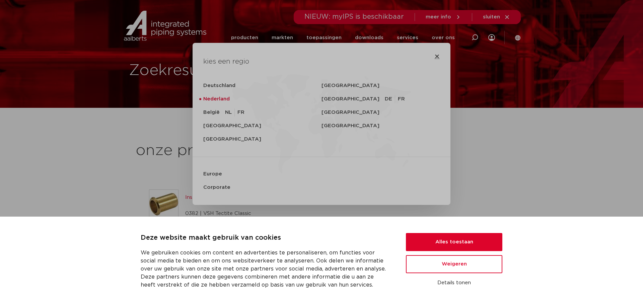  Describe the element at coordinates (322, 188) in the screenshot. I see `a: Corporate` at that location.